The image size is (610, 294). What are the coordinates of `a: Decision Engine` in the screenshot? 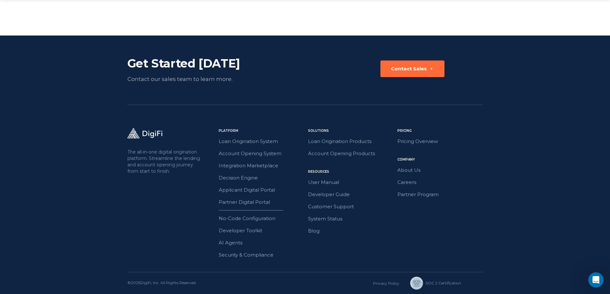 It's located at (261, 178).